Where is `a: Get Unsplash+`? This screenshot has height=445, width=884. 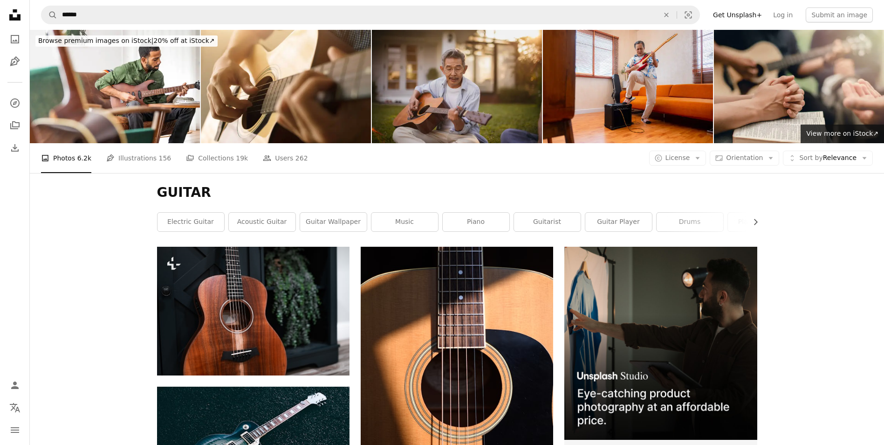 a: Get Unsplash+ is located at coordinates (737, 15).